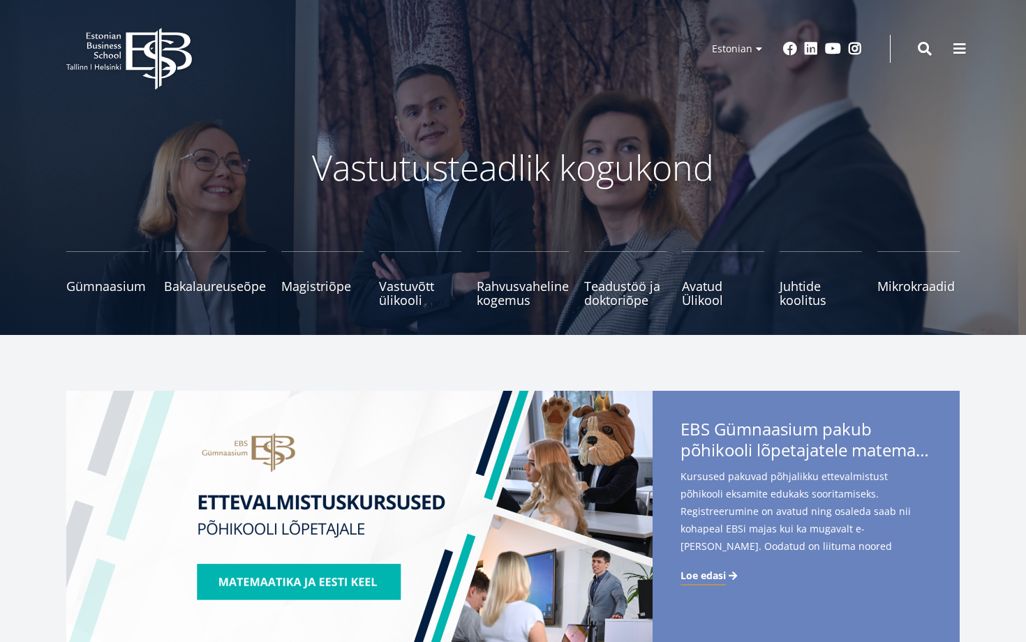 This screenshot has width=1026, height=642. Describe the element at coordinates (626, 293) in the screenshot. I see `span: Teadustöö ja doktoriõpe` at that location.